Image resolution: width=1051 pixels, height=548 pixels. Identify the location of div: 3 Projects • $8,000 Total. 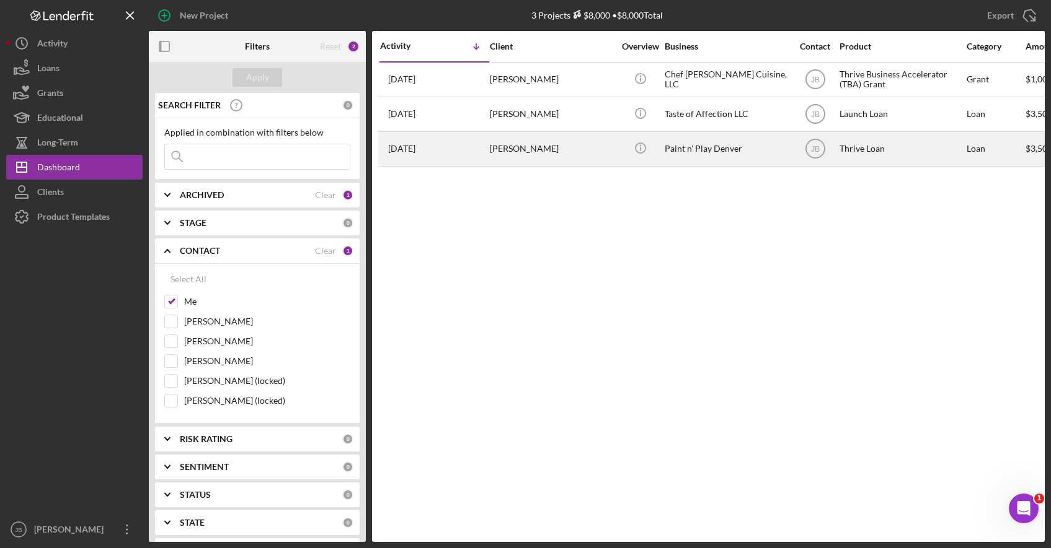
(597, 15).